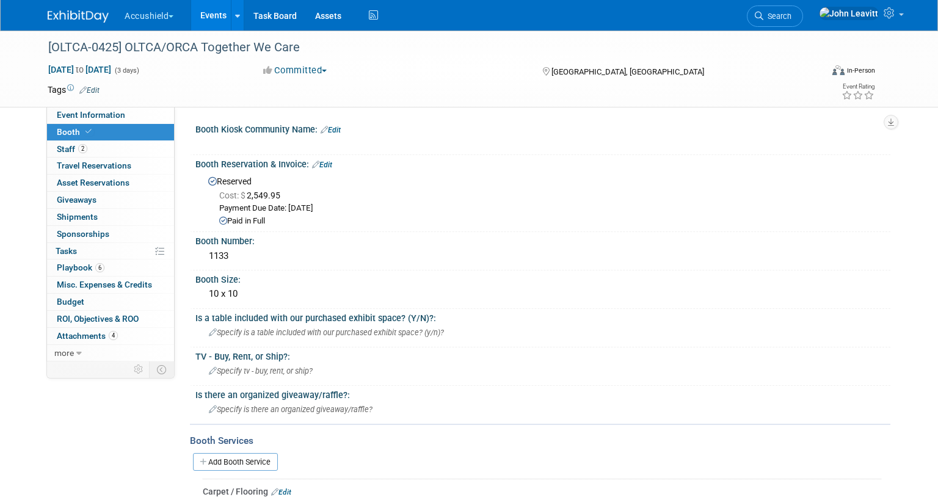  What do you see at coordinates (81, 267) in the screenshot?
I see `span: Playbook` at bounding box center [81, 267].